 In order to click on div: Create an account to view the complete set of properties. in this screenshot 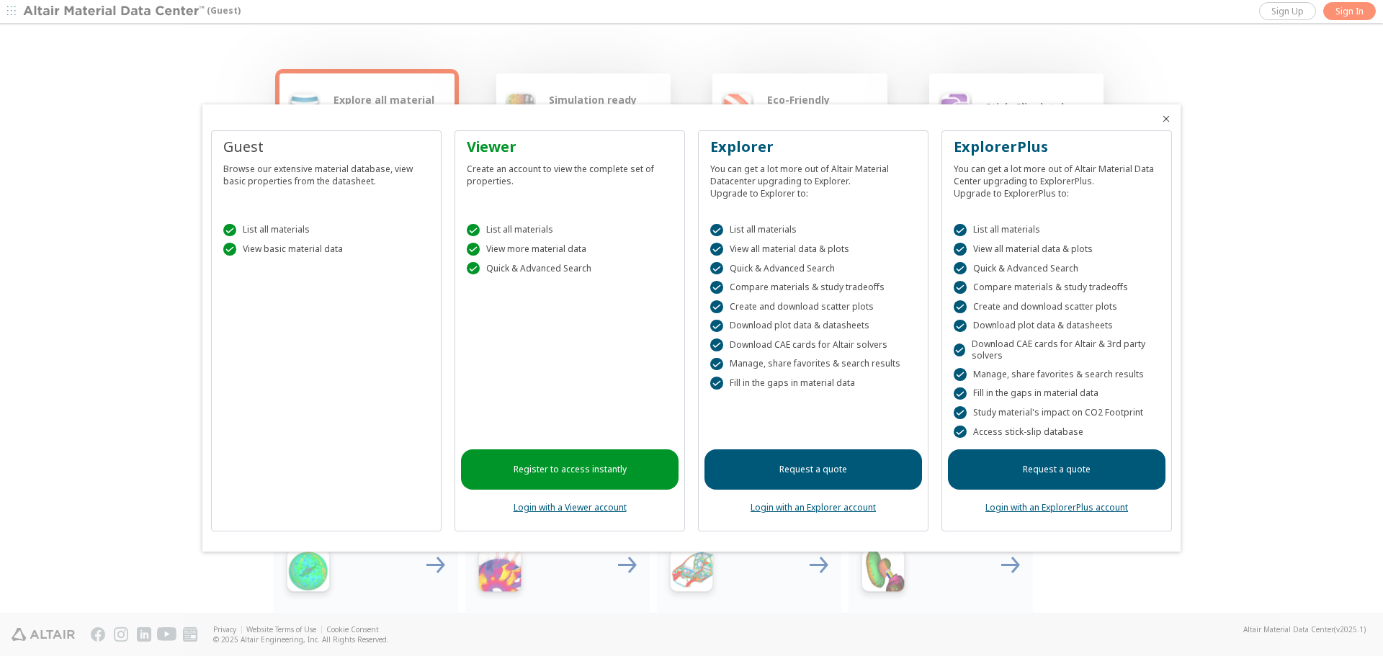, I will do `click(570, 172)`.